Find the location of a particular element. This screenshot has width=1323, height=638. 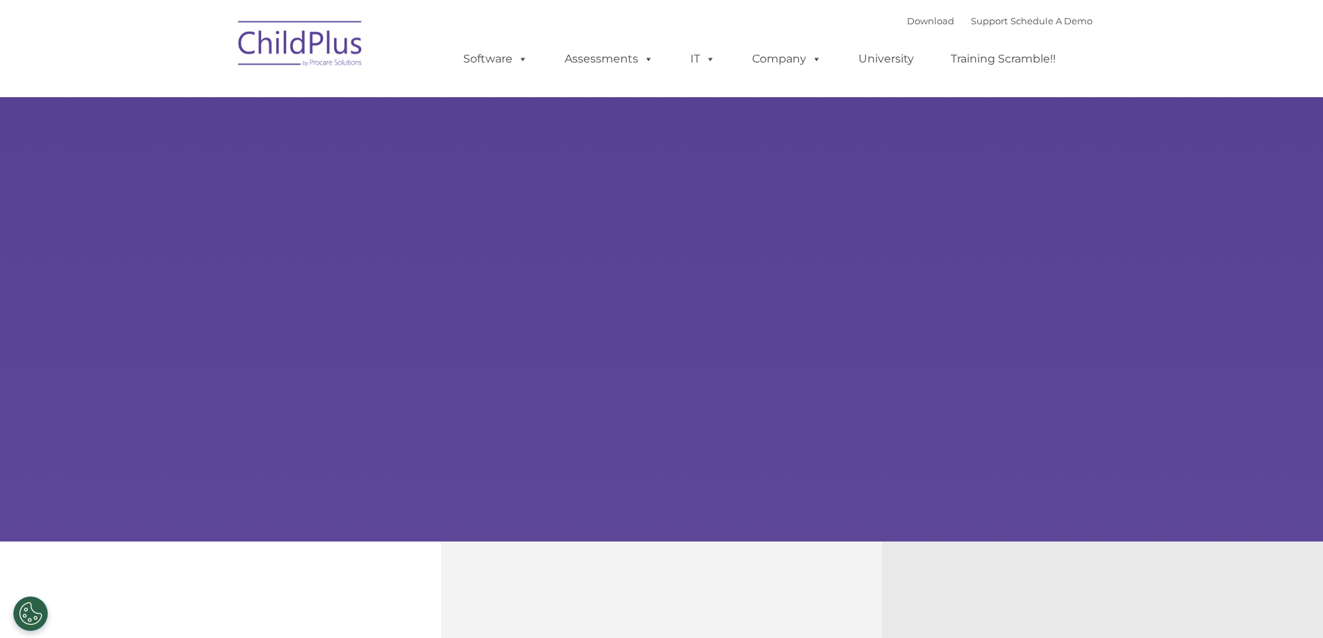

a: Software is located at coordinates (495, 59).